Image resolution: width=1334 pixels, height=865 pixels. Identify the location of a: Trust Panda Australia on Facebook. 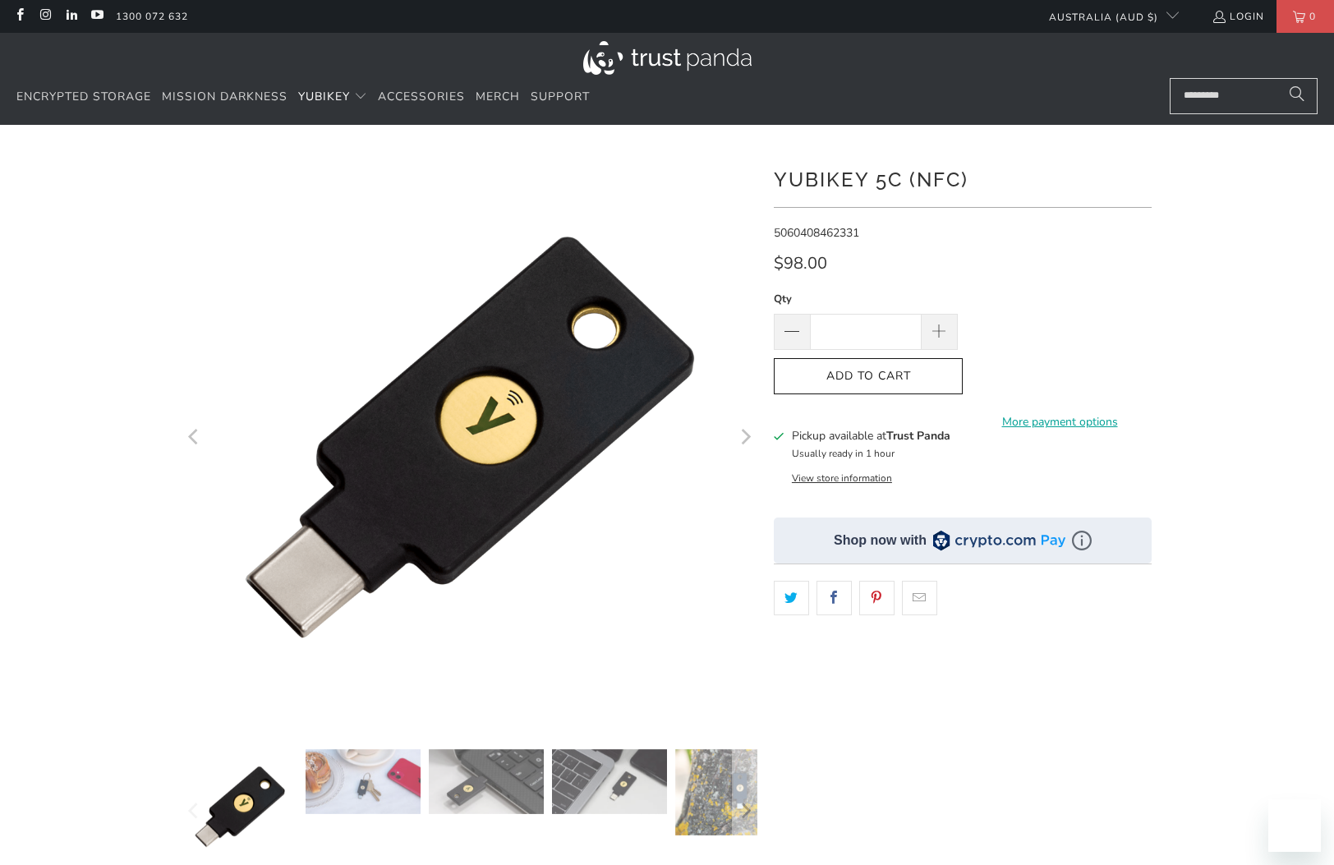
(19, 16).